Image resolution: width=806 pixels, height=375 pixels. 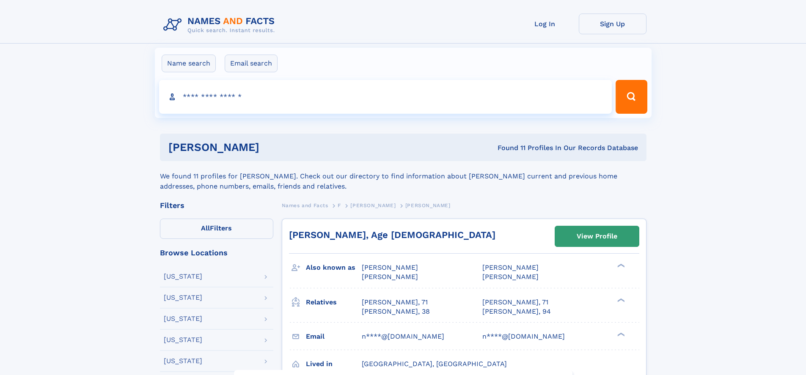 I want to click on div: View Profile, so click(x=597, y=236).